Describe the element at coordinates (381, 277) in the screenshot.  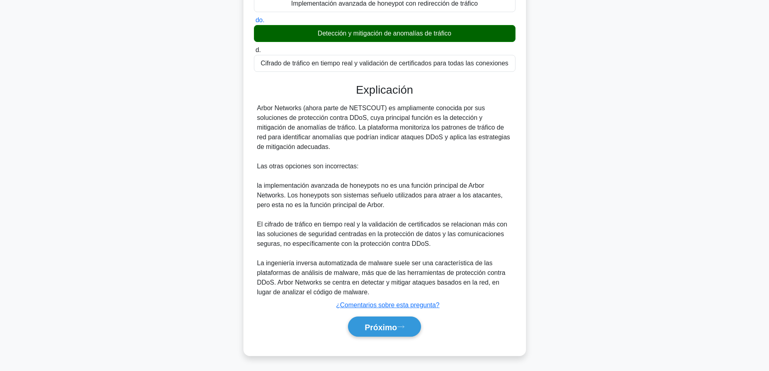
I see `font: La ingeniería inversa automatizada de malware suele ser una característica de las plataformas de ...` at that location.